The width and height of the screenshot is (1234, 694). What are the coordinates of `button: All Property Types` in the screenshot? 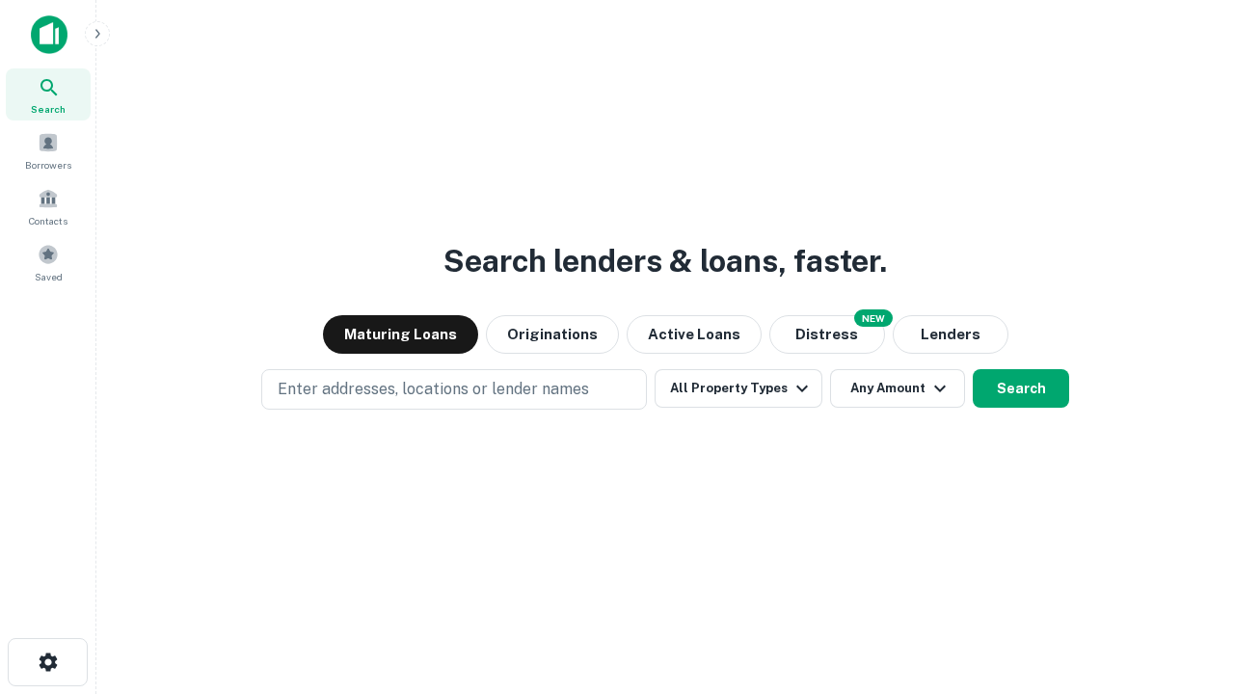 It's located at (738, 388).